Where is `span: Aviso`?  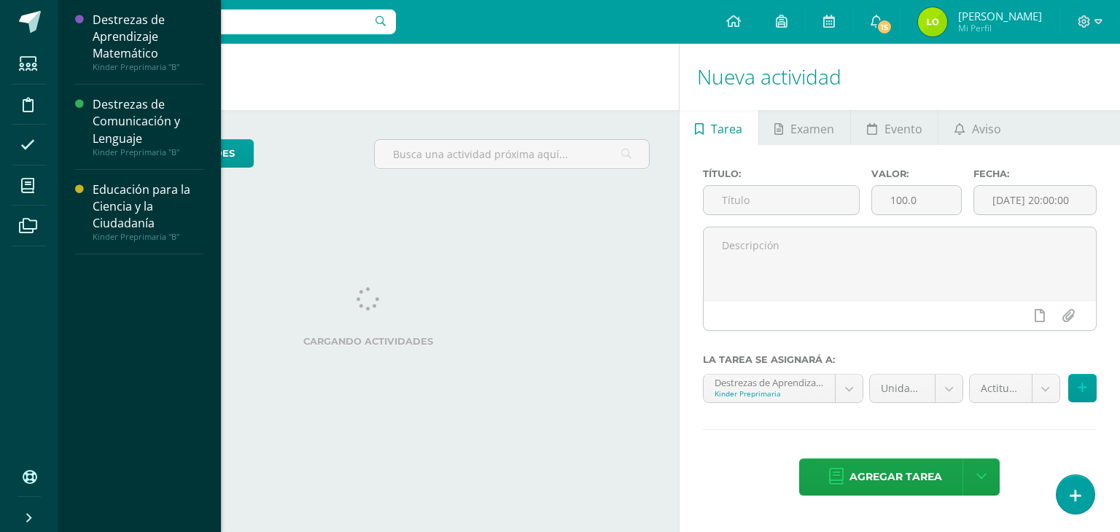 span: Aviso is located at coordinates (987, 129).